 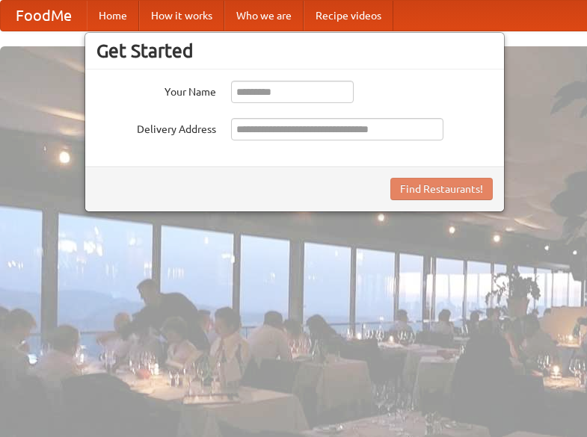 I want to click on a: FoodMe, so click(x=43, y=16).